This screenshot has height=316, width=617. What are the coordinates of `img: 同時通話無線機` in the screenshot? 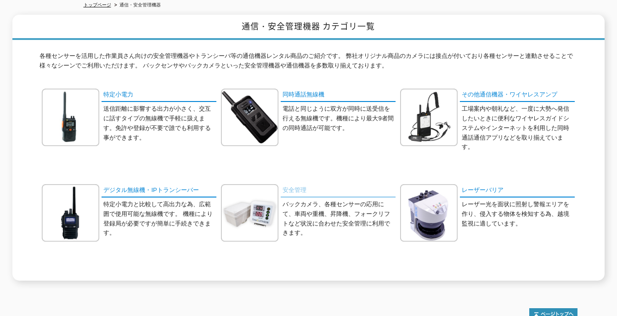 It's located at (249, 117).